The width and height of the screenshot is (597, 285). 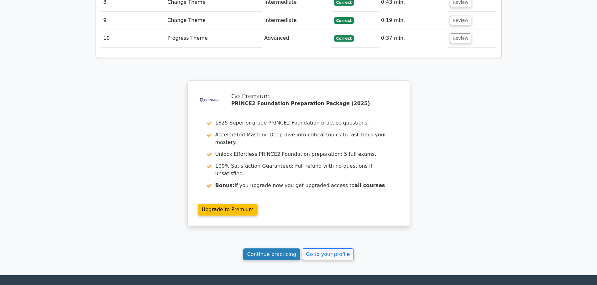 What do you see at coordinates (413, 38) in the screenshot?
I see `td: 0:37 min.` at bounding box center [413, 38].